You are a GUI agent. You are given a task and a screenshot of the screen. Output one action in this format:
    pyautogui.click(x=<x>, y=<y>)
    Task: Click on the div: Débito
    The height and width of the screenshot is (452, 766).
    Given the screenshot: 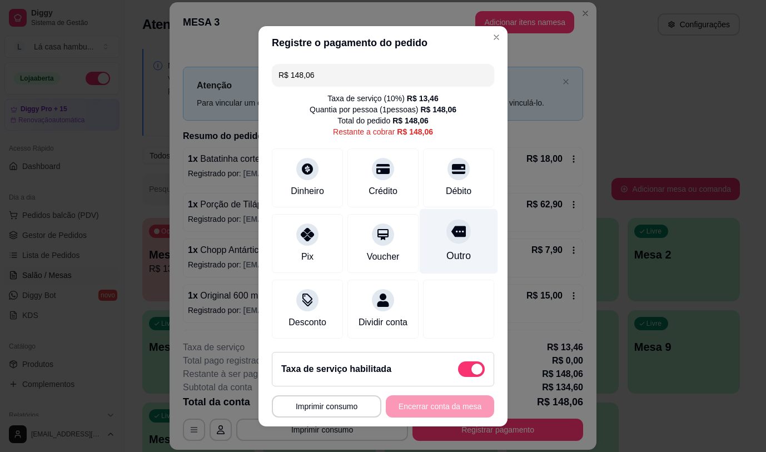 What is the action you would take?
    pyautogui.click(x=458, y=191)
    